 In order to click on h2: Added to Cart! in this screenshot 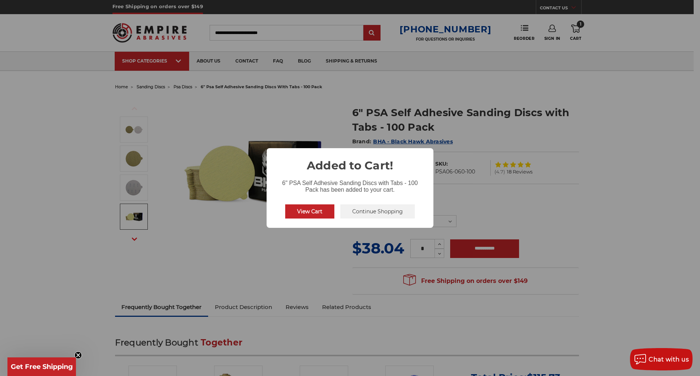, I will do `click(350, 161)`.